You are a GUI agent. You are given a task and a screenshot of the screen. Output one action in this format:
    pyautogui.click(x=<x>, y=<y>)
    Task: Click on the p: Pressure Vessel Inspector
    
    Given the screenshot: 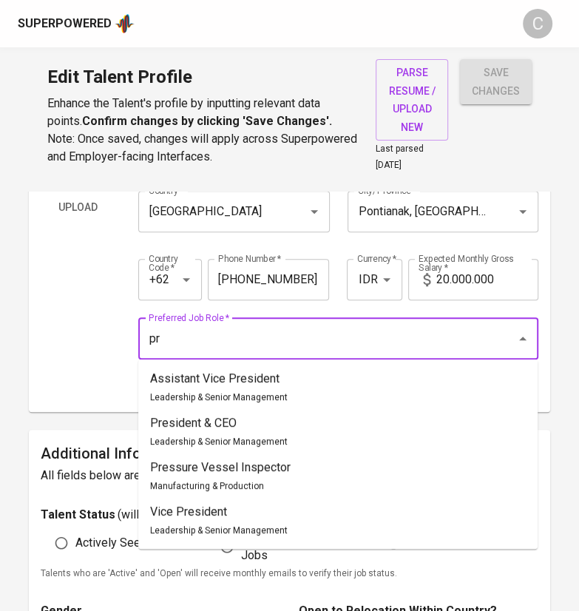 What is the action you would take?
    pyautogui.click(x=221, y=468)
    